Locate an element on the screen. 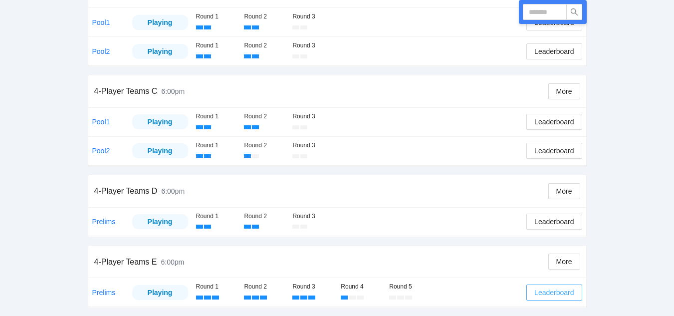 Image resolution: width=674 pixels, height=316 pixels. div: Round 5 is located at coordinates (409, 287).